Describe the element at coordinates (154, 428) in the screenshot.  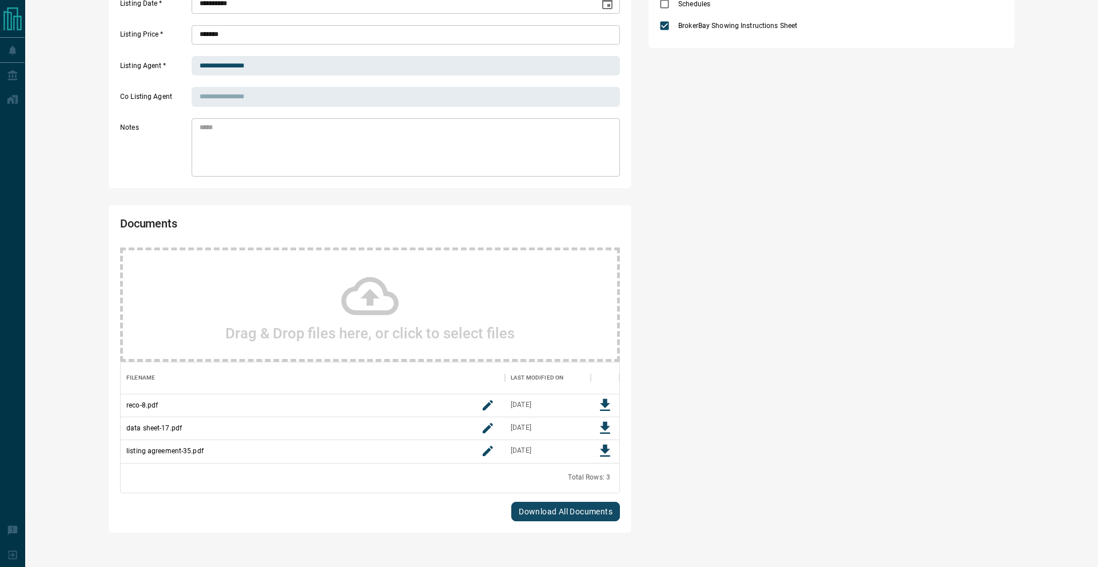
I see `p: data sheet-17.pdf` at that location.